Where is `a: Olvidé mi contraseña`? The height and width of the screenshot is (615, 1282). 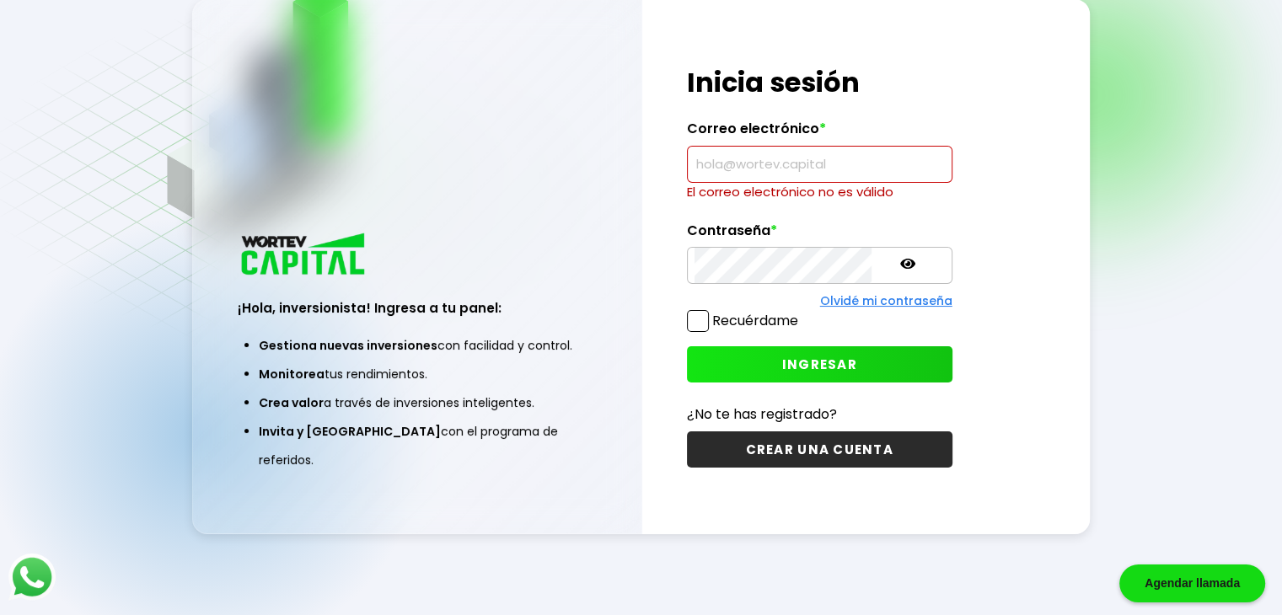 a: Olvidé mi contraseña is located at coordinates (886, 301).